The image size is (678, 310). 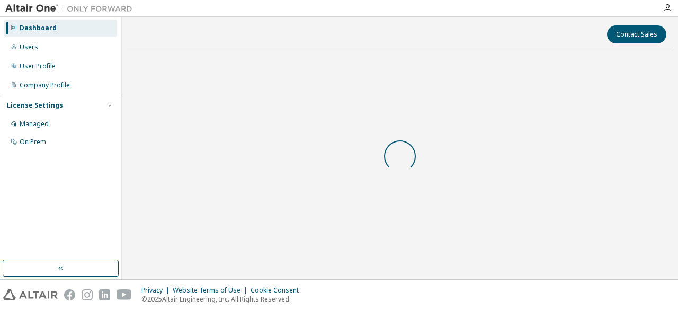 What do you see at coordinates (30, 295) in the screenshot?
I see `img: altair_logo.svg` at bounding box center [30, 295].